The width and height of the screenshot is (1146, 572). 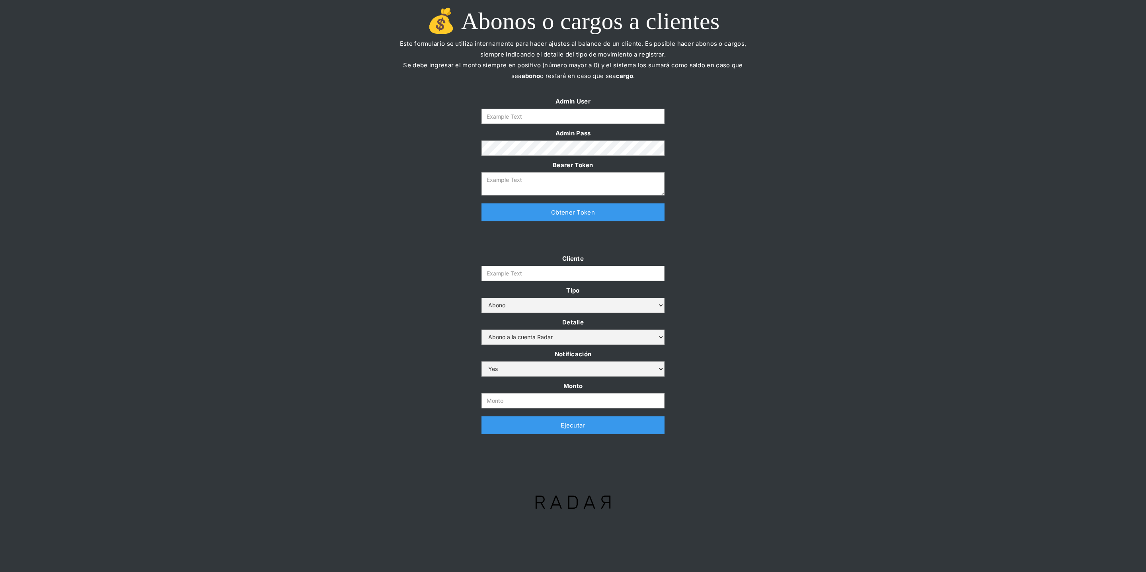 What do you see at coordinates (573, 386) in the screenshot?
I see `label: Monto` at bounding box center [573, 386].